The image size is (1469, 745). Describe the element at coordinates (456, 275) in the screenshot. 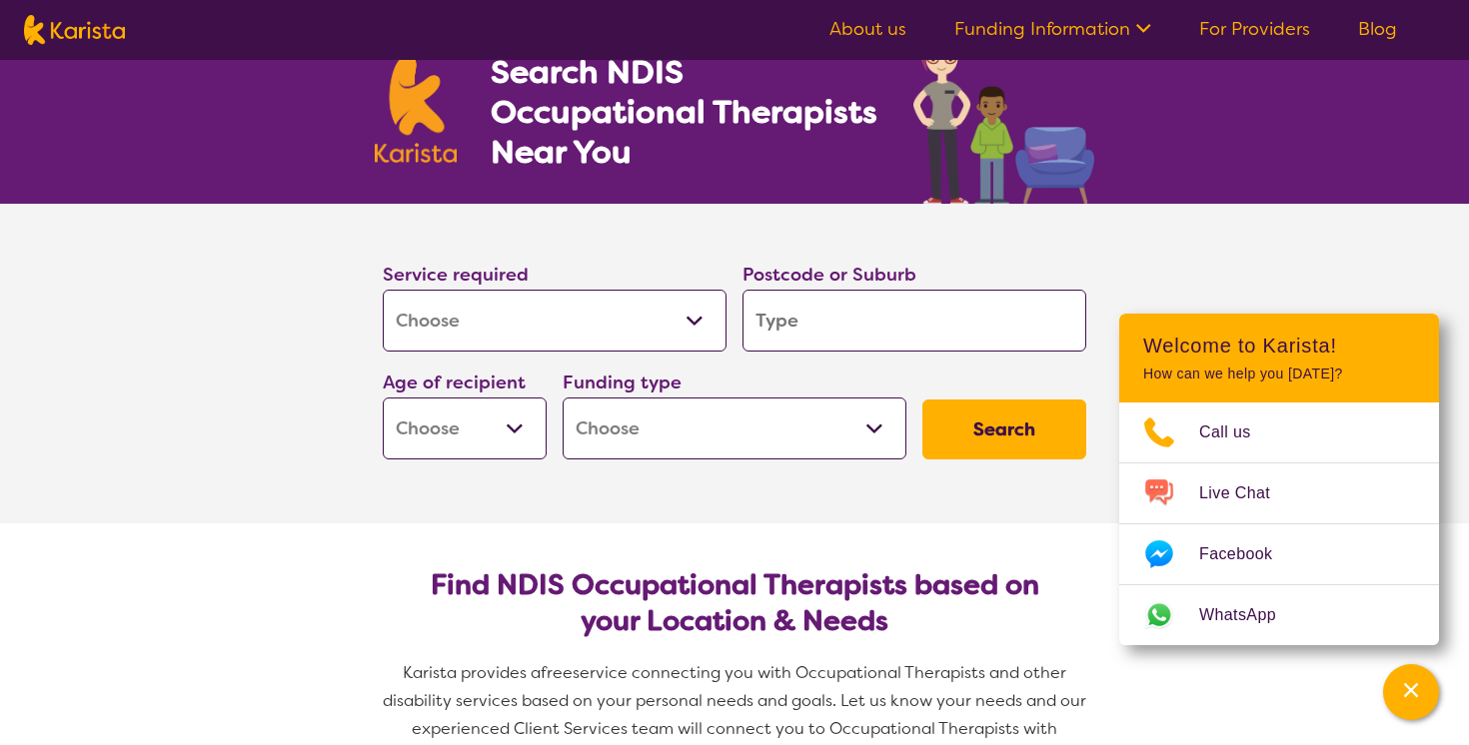

I see `label: Service required` at that location.